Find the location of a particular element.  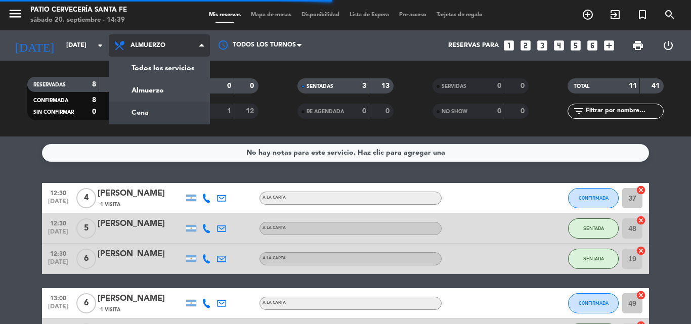

strong: 41 is located at coordinates (657, 86).